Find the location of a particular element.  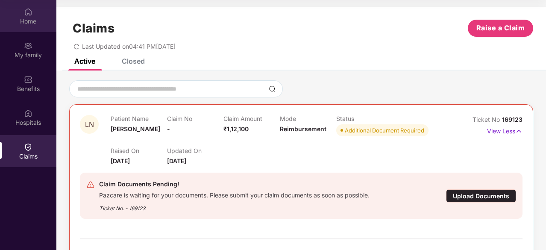

p: Status is located at coordinates (364, 118).